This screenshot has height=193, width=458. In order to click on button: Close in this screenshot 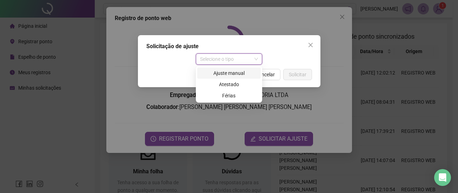, I will do `click(311, 45)`.